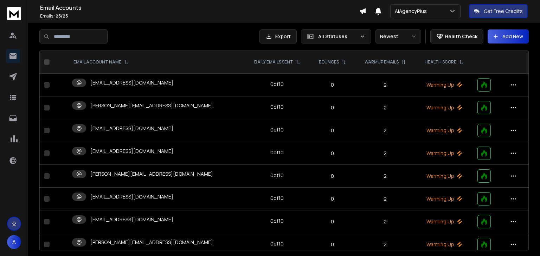 The image size is (540, 256). I want to click on p: Get Free Credits, so click(503, 11).